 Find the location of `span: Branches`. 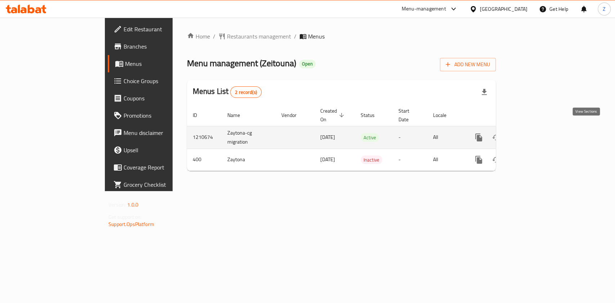

span: Branches is located at coordinates (162, 46).